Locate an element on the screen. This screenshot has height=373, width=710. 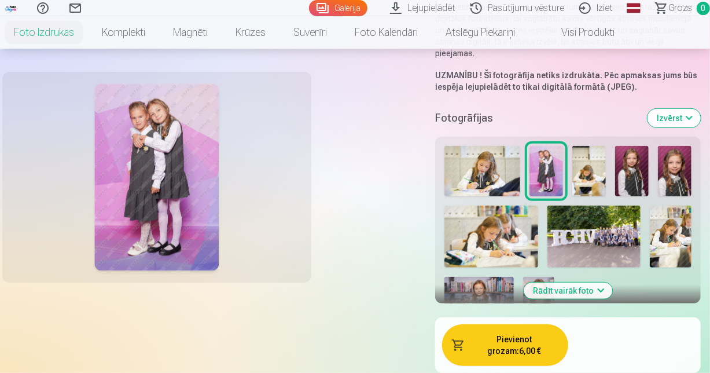
button: Rādīt vairāk foto is located at coordinates (568, 291).